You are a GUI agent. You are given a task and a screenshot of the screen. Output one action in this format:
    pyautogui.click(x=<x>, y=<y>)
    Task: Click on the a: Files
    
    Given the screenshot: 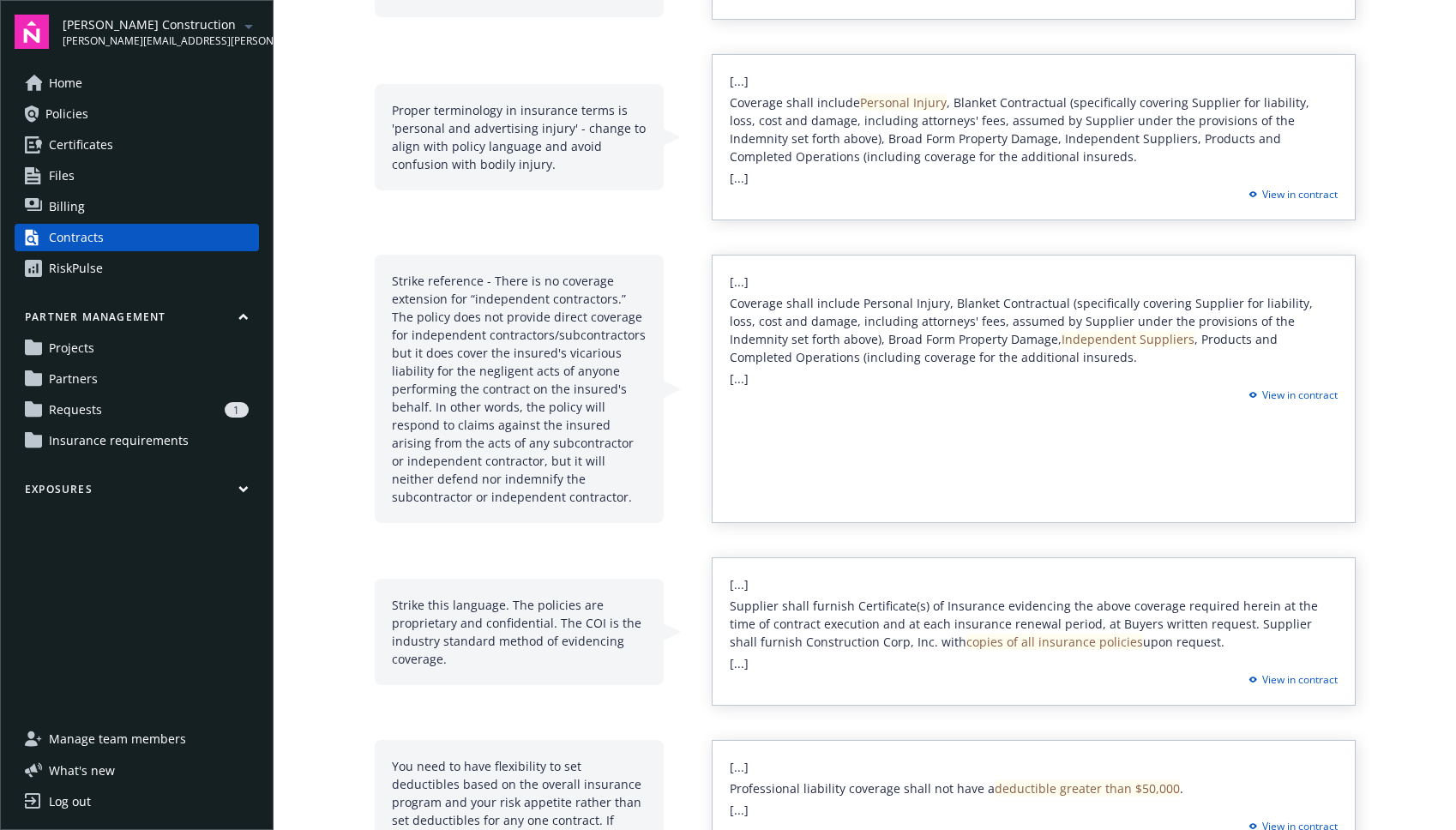 What is the action you would take?
    pyautogui.click(x=136, y=175)
    